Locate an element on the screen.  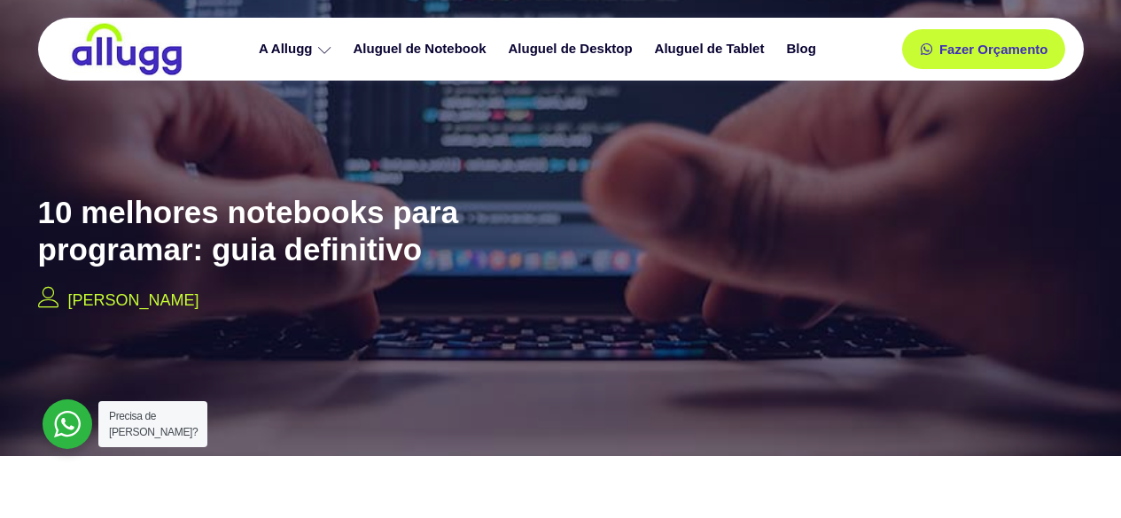
h2: 10 melhores notebooks para programar: guia definitivo is located at coordinates (322, 231).